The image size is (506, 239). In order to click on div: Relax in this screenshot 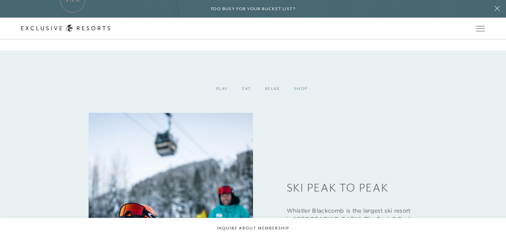, I will do `click(272, 88)`.